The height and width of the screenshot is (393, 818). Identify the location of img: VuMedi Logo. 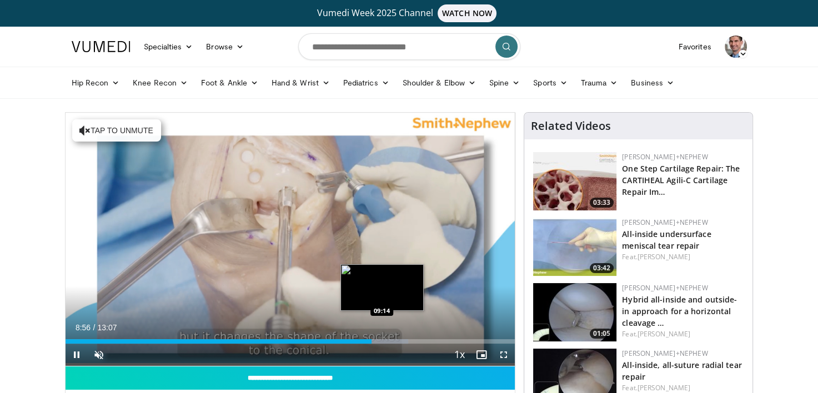
(101, 47).